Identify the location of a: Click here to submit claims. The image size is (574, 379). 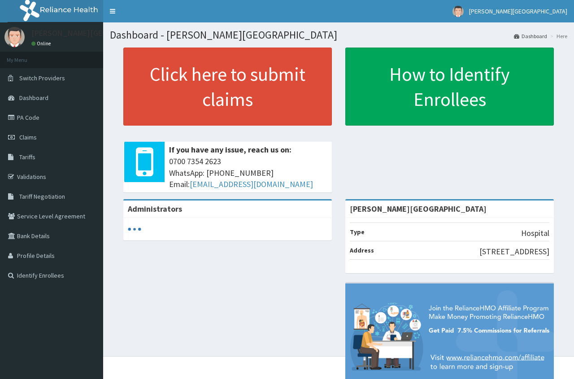
(227, 87).